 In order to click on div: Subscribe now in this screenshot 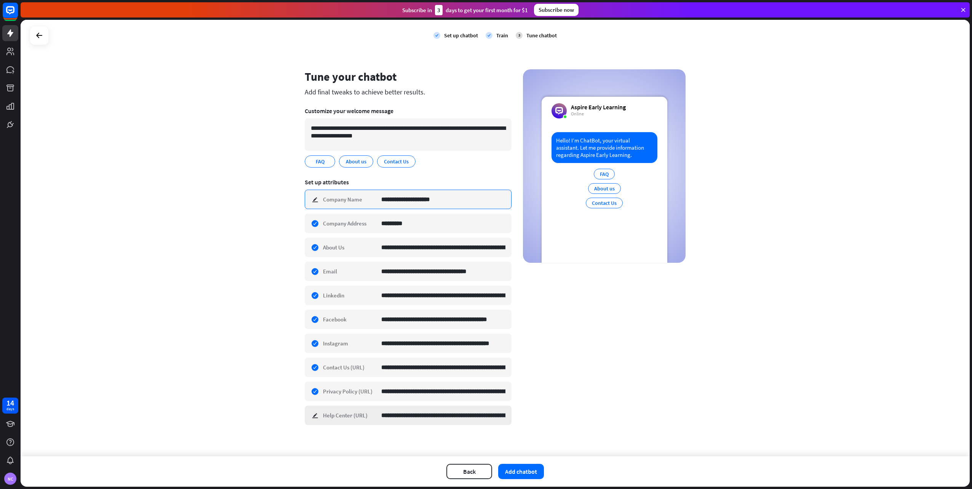, I will do `click(556, 10)`.